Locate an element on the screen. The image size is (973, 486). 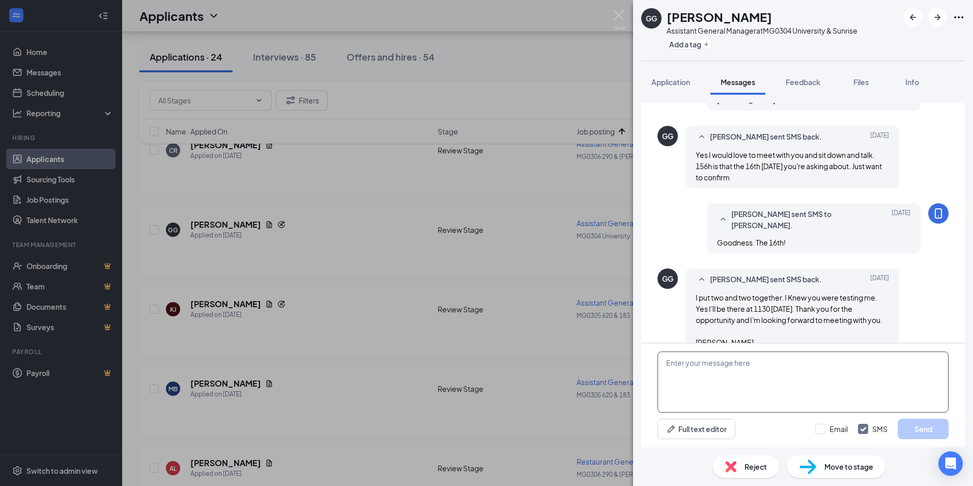
svg: Pen is located at coordinates (671, 429).